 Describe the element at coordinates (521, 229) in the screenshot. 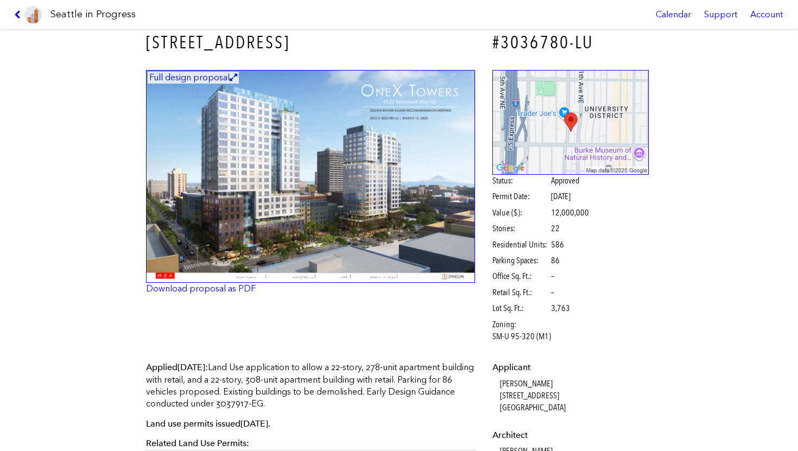

I see `span: Stories:` at that location.